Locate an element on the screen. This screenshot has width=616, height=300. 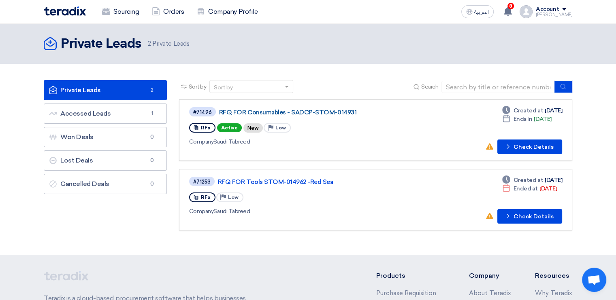
img: profile_test.png is located at coordinates (526, 12).